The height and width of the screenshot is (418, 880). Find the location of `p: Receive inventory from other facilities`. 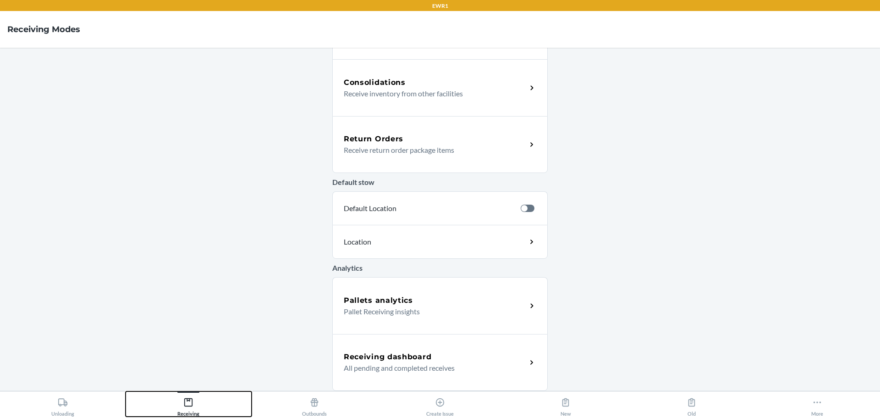

p: Receive inventory from other facilities is located at coordinates (431, 94).